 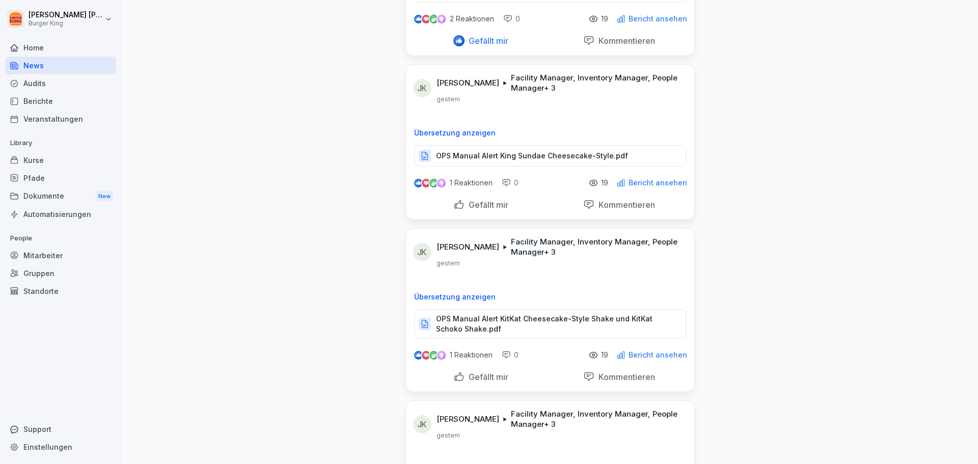 What do you see at coordinates (61, 273) in the screenshot?
I see `div: Gruppen` at bounding box center [61, 273].